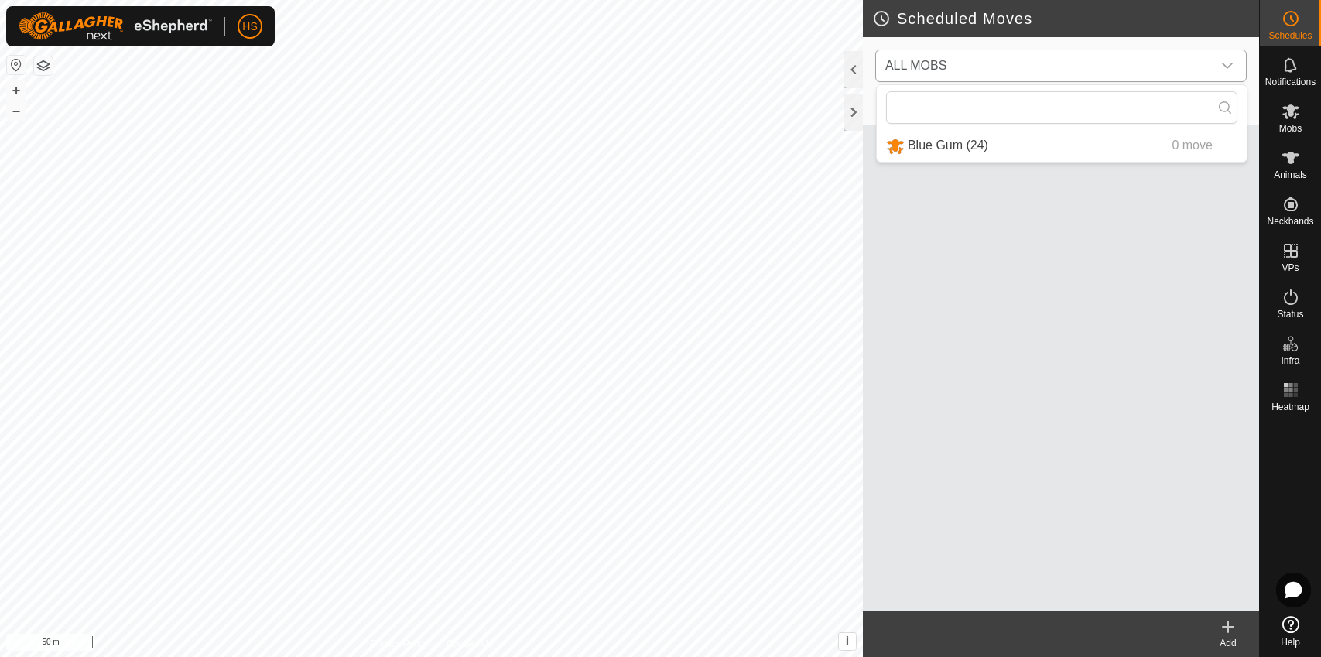  Describe the element at coordinates (1192, 145) in the screenshot. I see `span: 0 move` at that location.